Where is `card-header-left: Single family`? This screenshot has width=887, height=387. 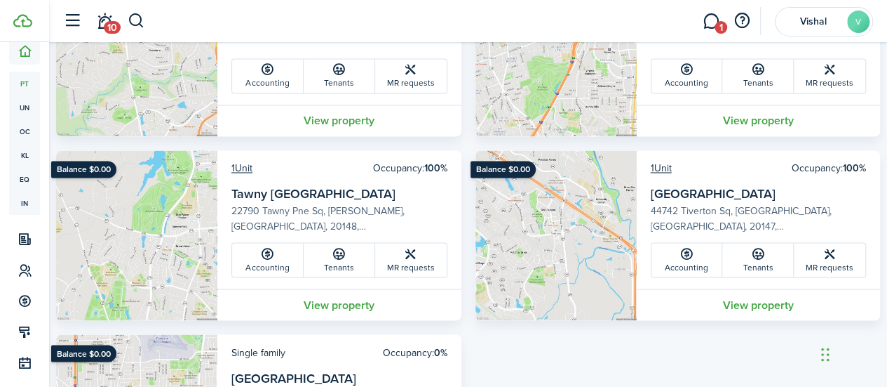
card-header-left: Single family is located at coordinates (258, 351).